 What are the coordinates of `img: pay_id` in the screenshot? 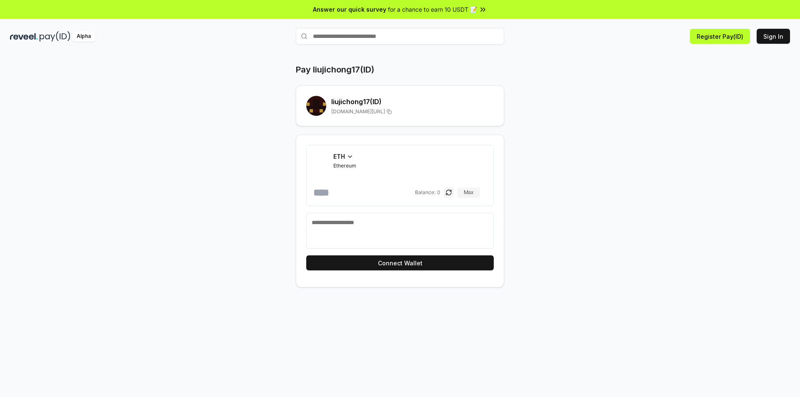 It's located at (55, 36).